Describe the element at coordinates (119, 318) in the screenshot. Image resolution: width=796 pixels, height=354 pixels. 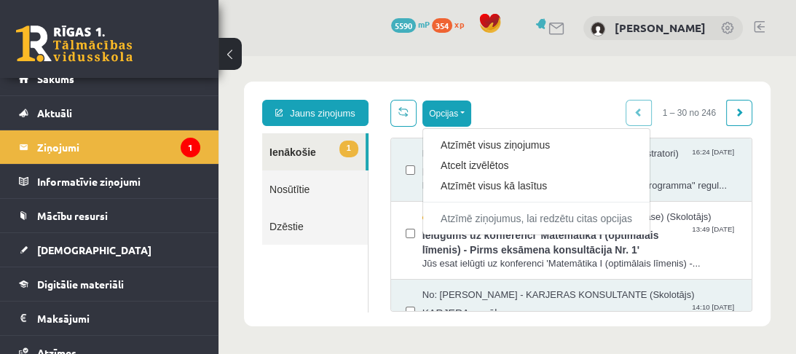
I see `legend: Maksājumi` at that location.